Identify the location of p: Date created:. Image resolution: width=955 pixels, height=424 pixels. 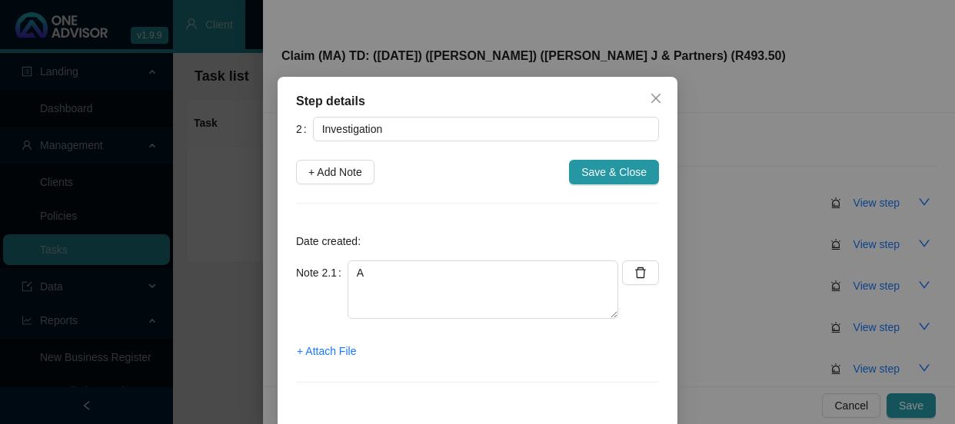
(477, 241).